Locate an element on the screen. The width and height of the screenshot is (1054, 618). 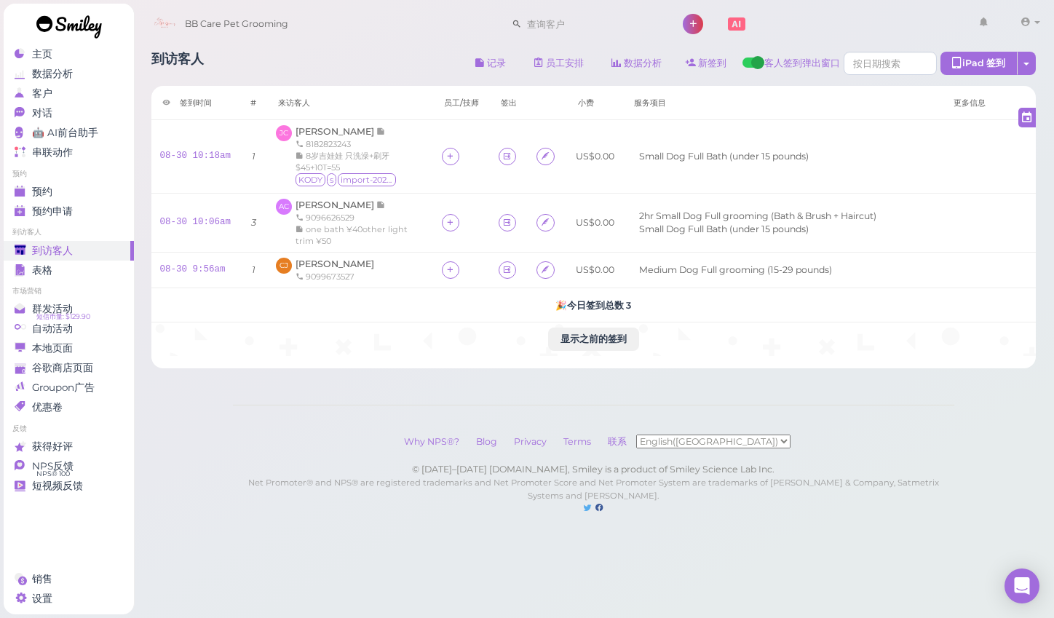
a: 优惠卷 is located at coordinates (68, 407).